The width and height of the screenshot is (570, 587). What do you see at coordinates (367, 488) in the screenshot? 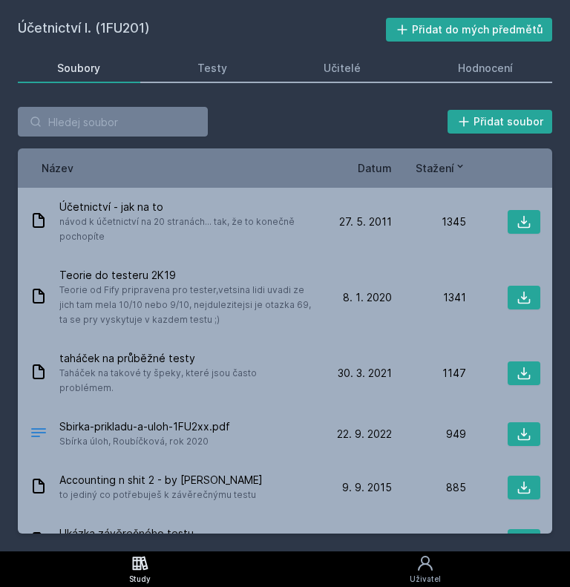
I see `span: 9. 9. 2015` at bounding box center [367, 488].